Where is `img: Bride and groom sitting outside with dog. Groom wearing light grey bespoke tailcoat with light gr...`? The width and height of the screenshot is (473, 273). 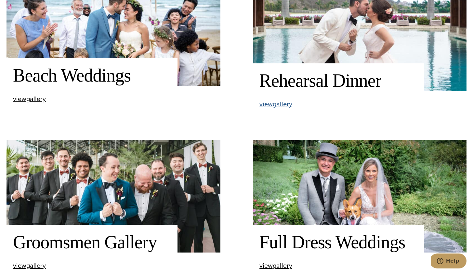 img: Bride and groom sitting outside with dog. Groom wearing light grey bespoke tailcoat with light gr... is located at coordinates (360, 196).